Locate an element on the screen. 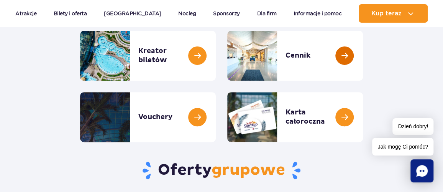 The width and height of the screenshot is (443, 192). button: Kup teraz is located at coordinates (393, 13).